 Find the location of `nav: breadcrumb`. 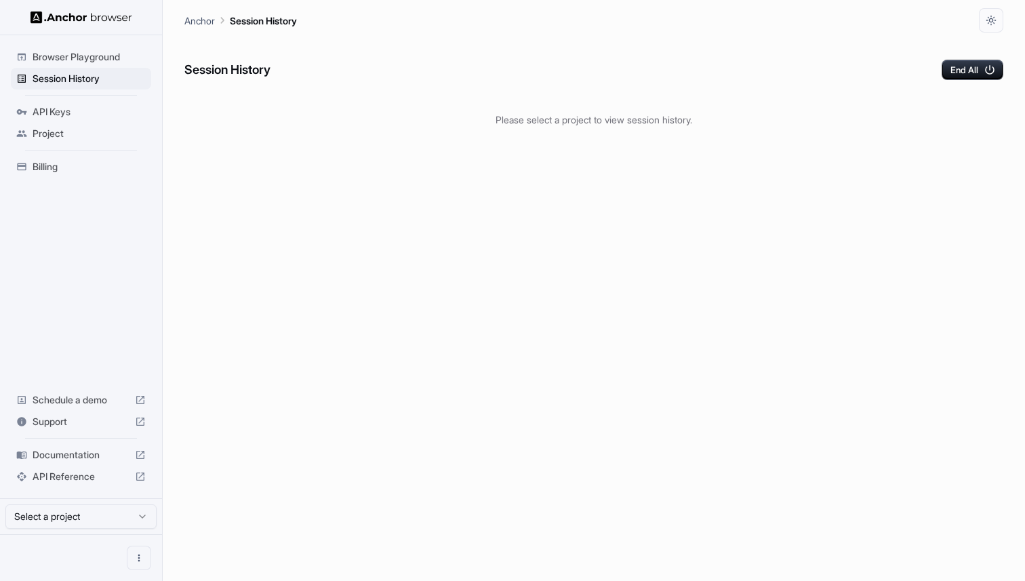

nav: breadcrumb is located at coordinates (241, 20).